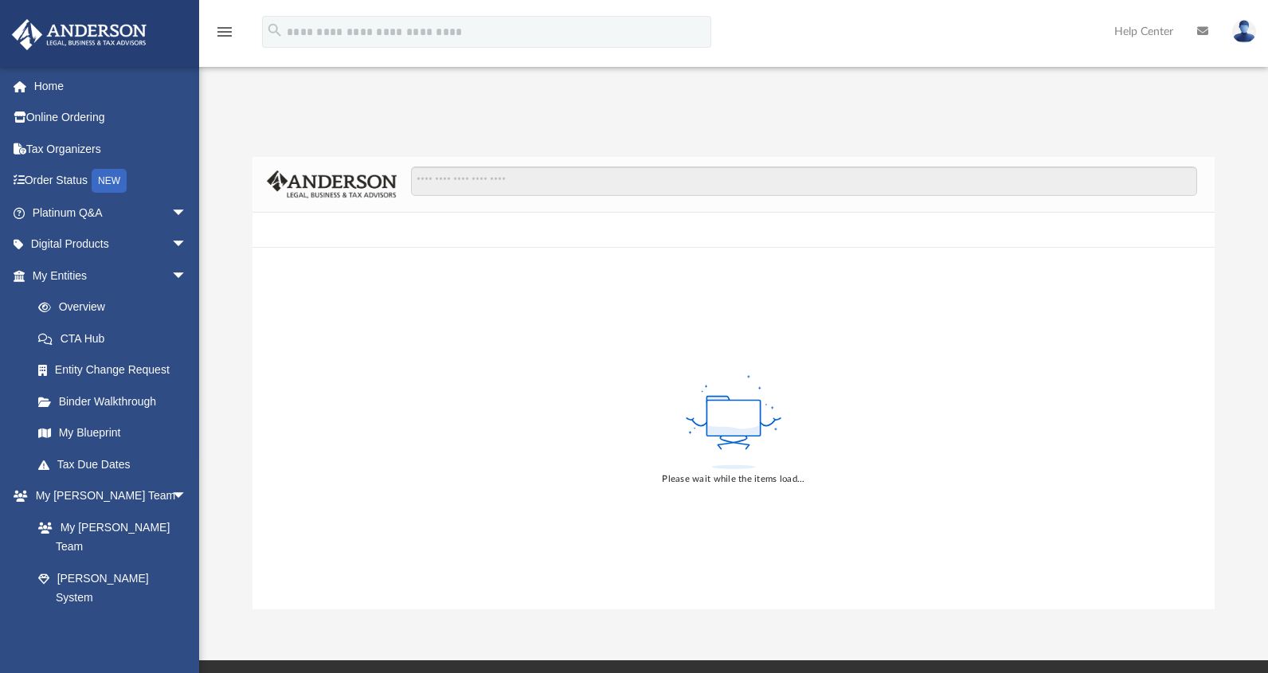 The height and width of the screenshot is (673, 1268). I want to click on a: My Entitiesarrow_drop_down, so click(111, 276).